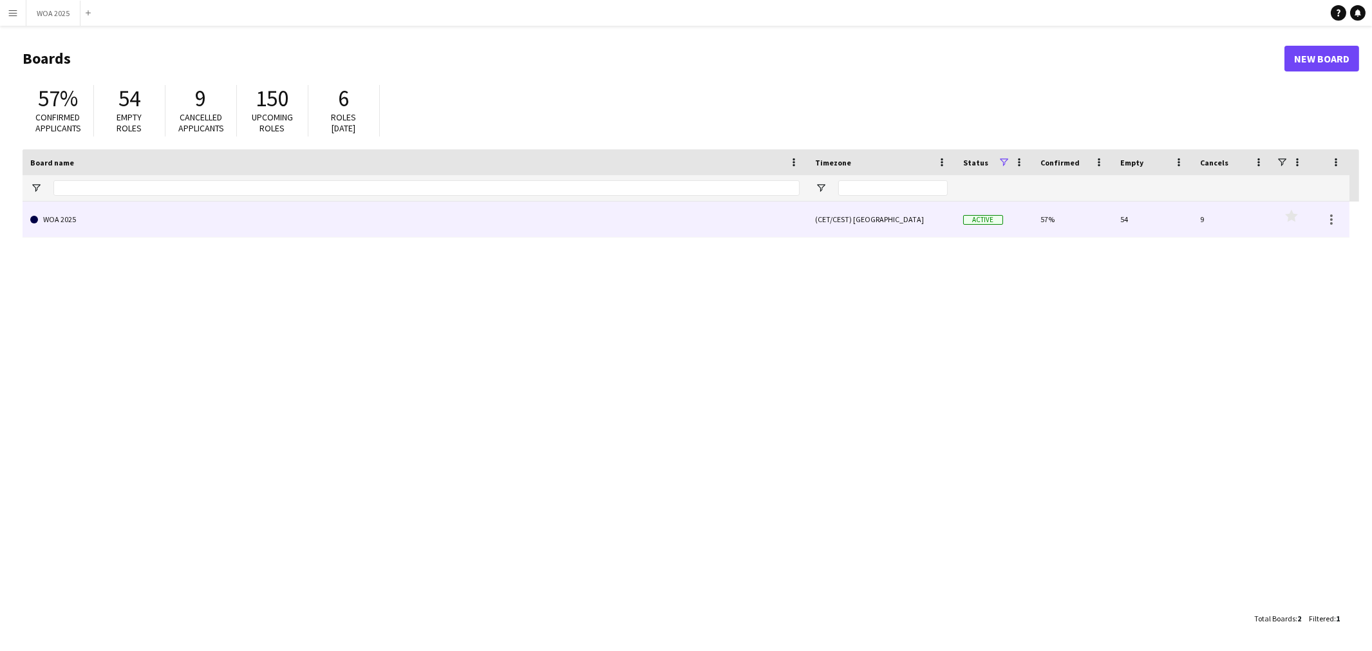  I want to click on span: Cancels, so click(1214, 162).